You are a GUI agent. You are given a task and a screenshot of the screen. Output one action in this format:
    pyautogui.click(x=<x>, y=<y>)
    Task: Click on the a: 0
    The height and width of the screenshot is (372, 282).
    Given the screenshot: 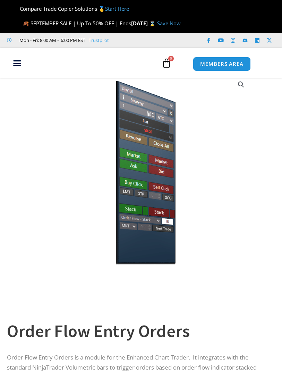 What is the action you would take?
    pyautogui.click(x=166, y=63)
    